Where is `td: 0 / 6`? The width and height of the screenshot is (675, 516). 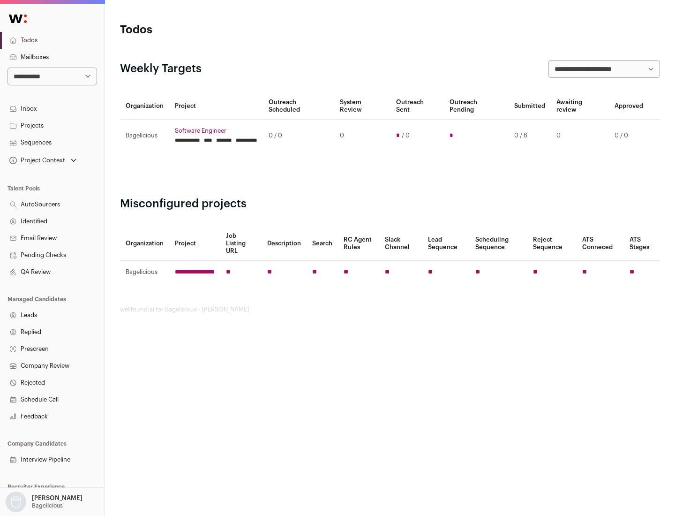 td: 0 / 6 is located at coordinates (530, 136).